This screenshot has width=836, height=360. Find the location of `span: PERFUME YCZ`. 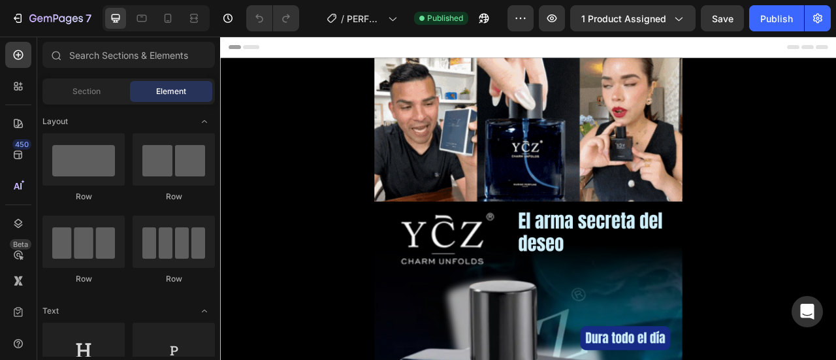

span: PERFUME YCZ is located at coordinates (364, 18).